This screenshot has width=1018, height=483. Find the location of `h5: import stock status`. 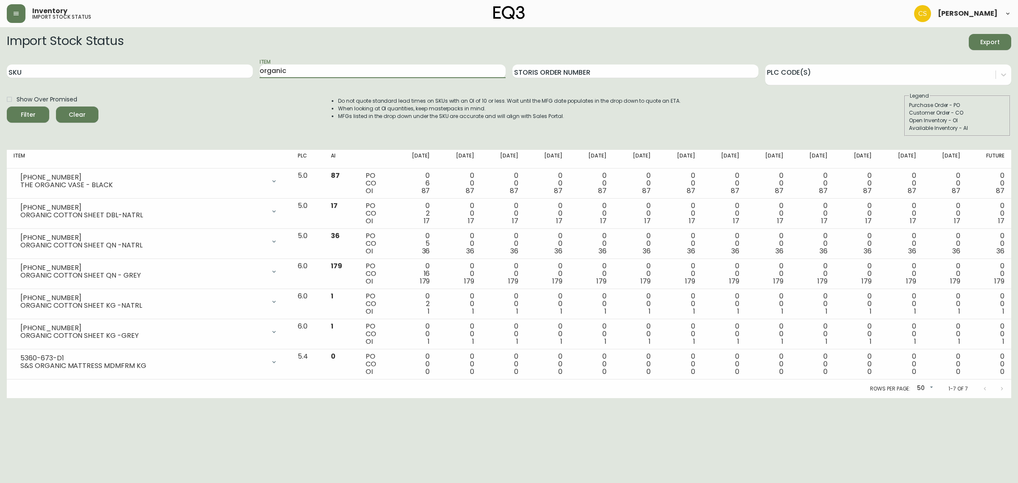

h5: import stock status is located at coordinates (62, 17).